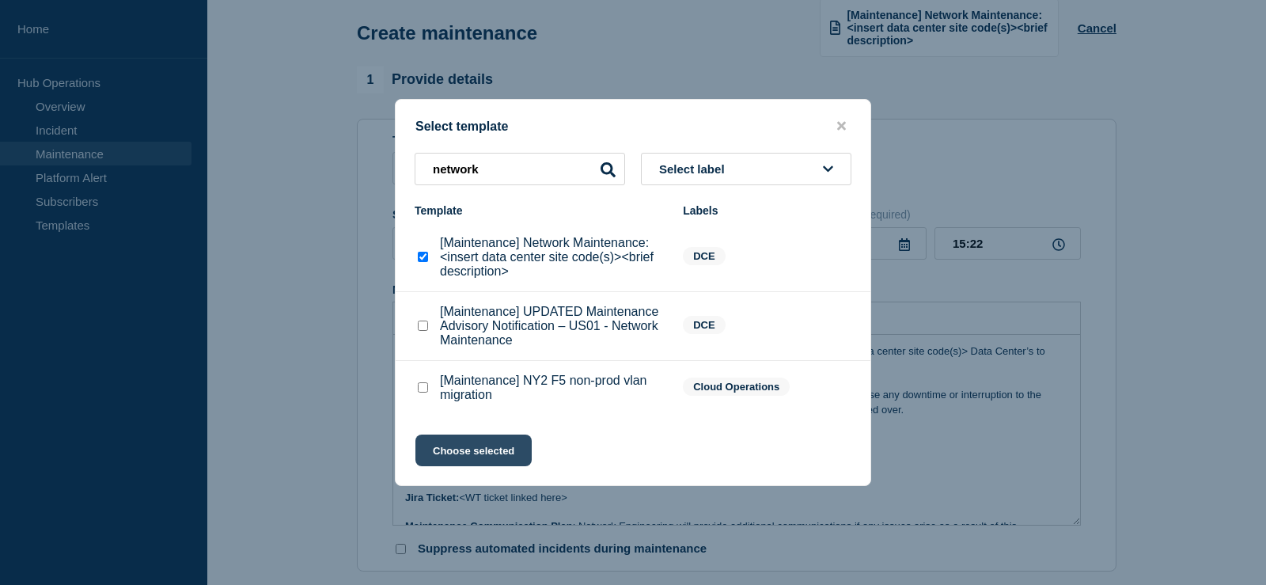 The width and height of the screenshot is (1266, 585). What do you see at coordinates (423, 256) in the screenshot?
I see `input: [Maintenance] Network Maintenance: <insert data center site code(s)><brief description> checkbox` at bounding box center [423, 256].